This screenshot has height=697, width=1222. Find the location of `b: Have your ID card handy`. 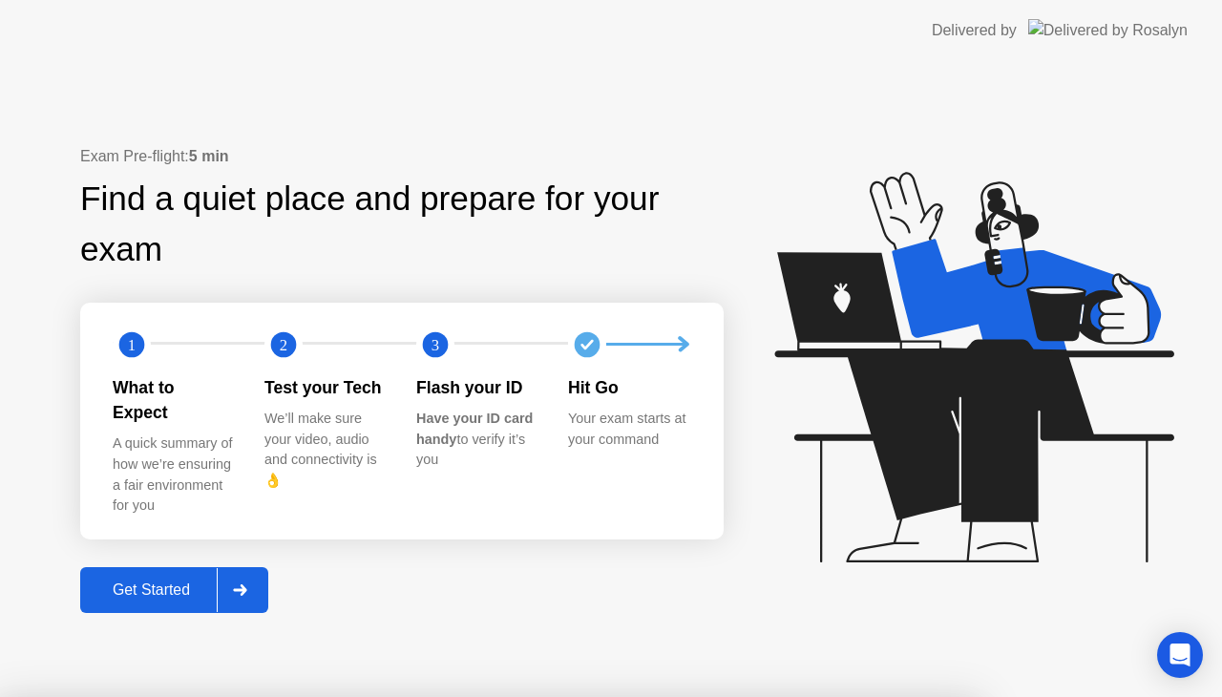

b: Have your ID card handy is located at coordinates (474, 429).